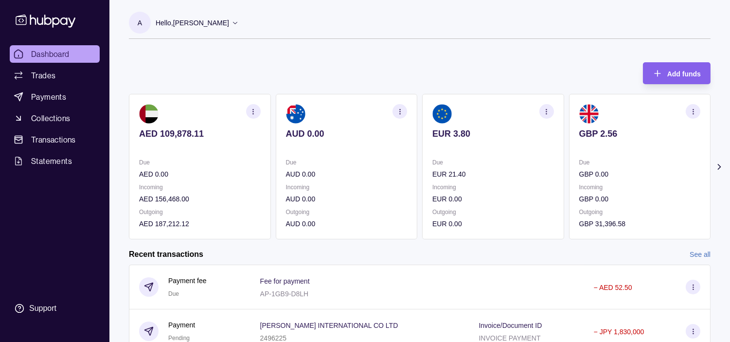 The width and height of the screenshot is (730, 342). Describe the element at coordinates (700, 254) in the screenshot. I see `a: See all` at that location.